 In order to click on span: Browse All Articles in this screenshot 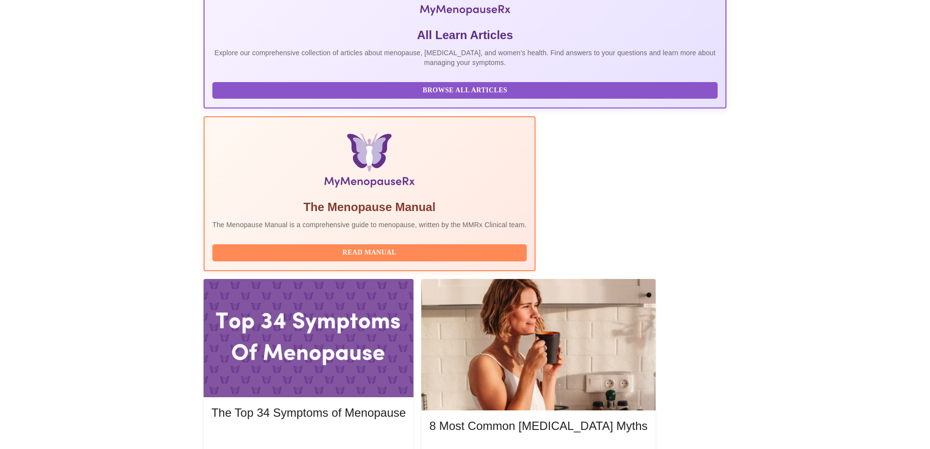, I will do `click(465, 90)`.